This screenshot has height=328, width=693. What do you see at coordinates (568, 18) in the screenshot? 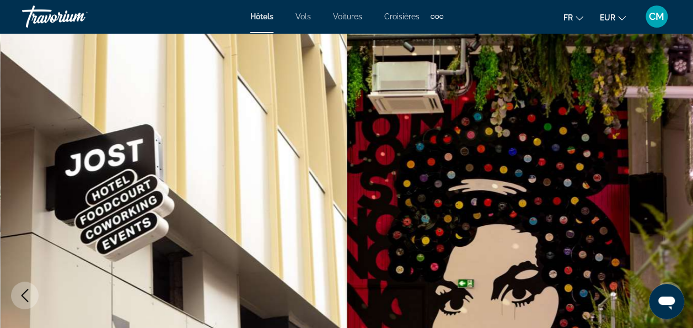
I see `span: fr` at bounding box center [568, 18].